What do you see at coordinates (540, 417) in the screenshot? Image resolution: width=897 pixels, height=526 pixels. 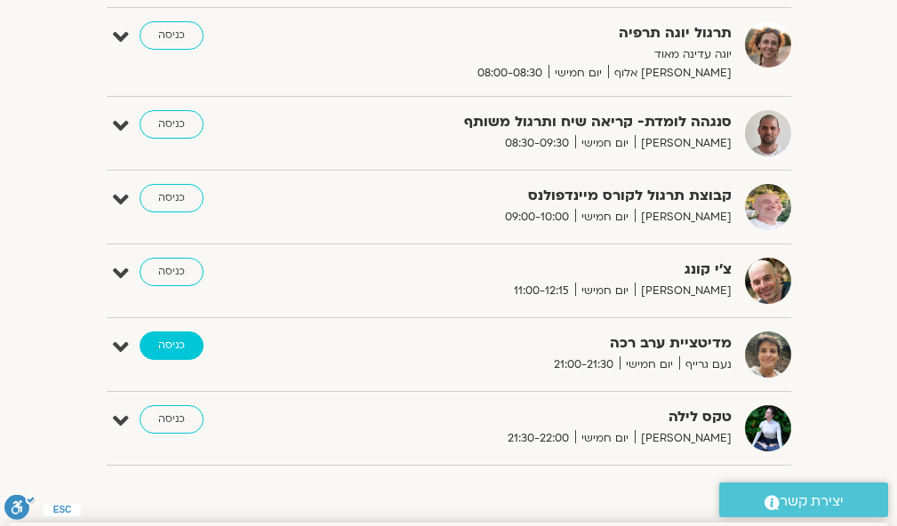 I see `strong: טקס לילה` at bounding box center [540, 417].